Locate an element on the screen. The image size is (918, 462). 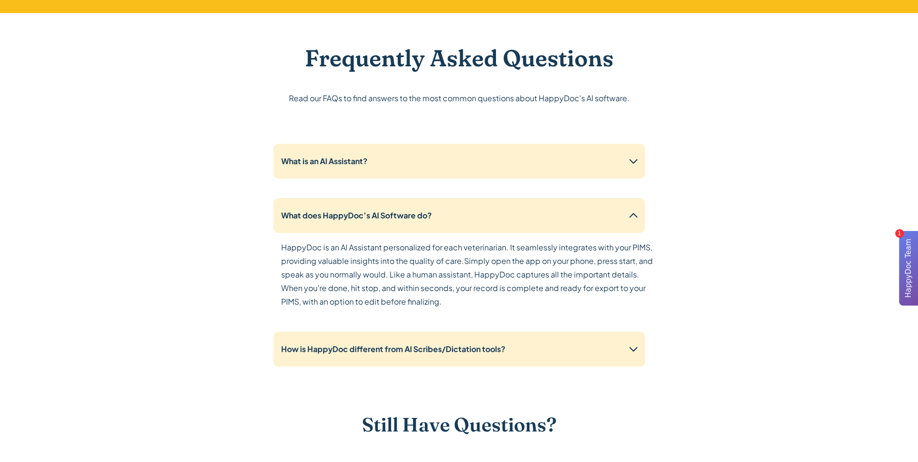
p: HappyDoc is an AI Assistant personalized for each veterinarian. It seamlessly integrates with you... is located at coordinates (467, 274).